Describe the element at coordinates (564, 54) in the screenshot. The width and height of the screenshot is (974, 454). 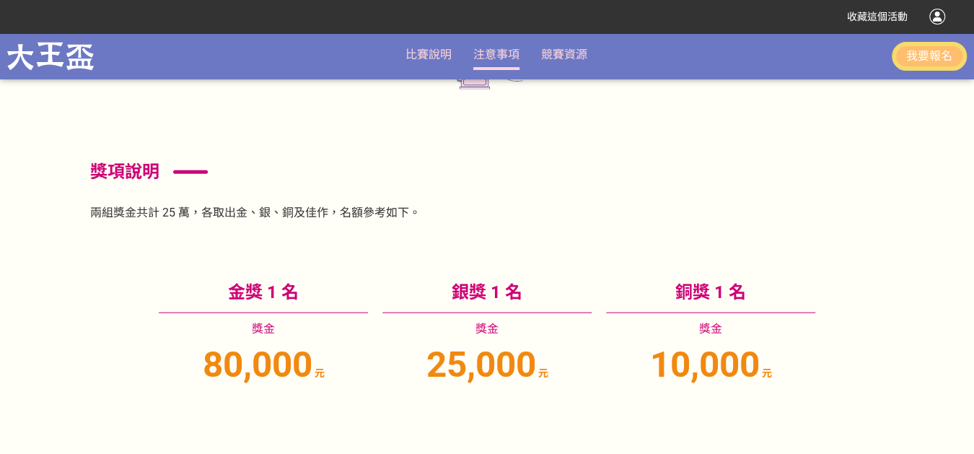
I see `a: 競賽資源` at that location.